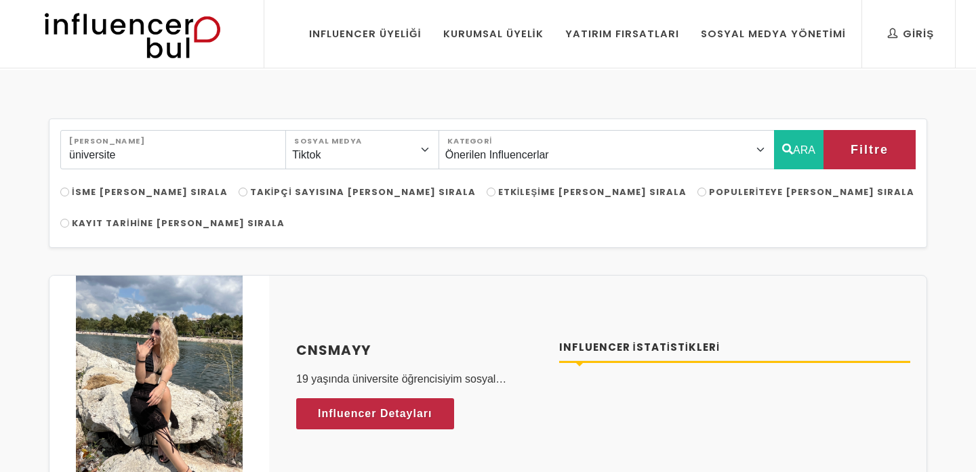  I want to click on h4: Influencer İstatistikleri, so click(735, 348).